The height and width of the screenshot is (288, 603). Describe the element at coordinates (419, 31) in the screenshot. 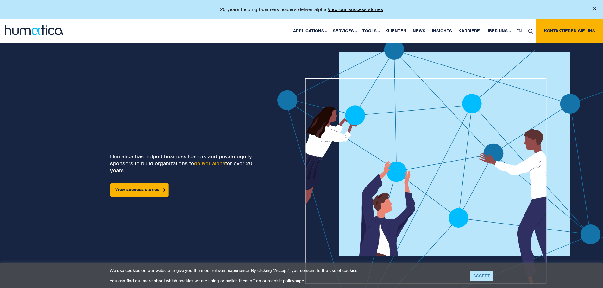

I see `a: News` at that location.